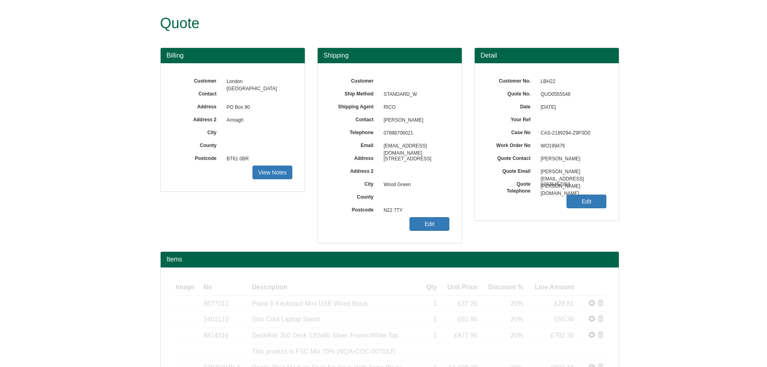  Describe the element at coordinates (511, 170) in the screenshot. I see `label: Quote Email` at that location.